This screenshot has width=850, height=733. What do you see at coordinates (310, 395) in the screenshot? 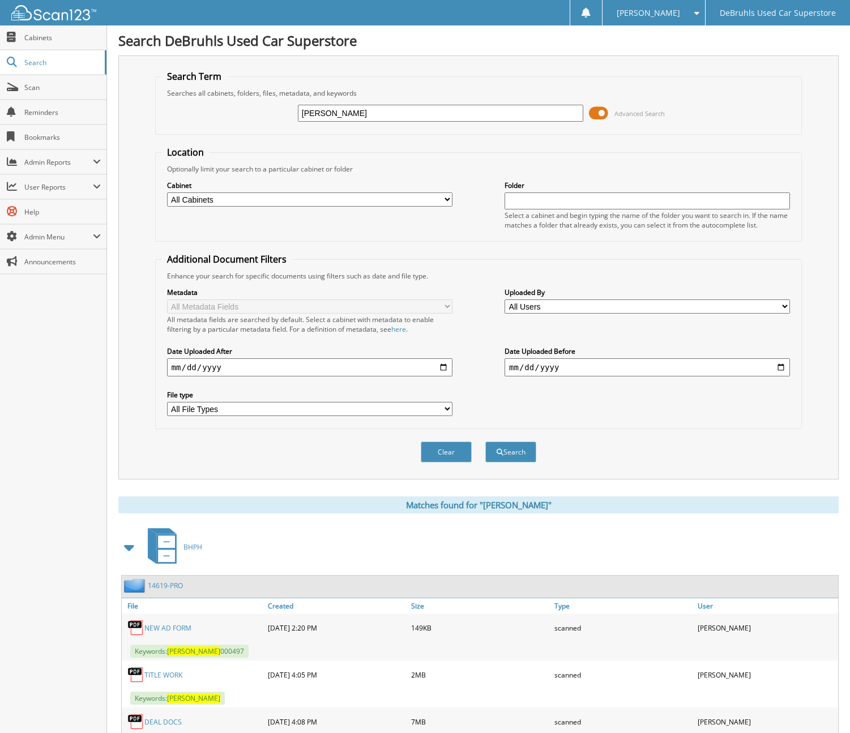
I see `label: File type` at bounding box center [310, 395].